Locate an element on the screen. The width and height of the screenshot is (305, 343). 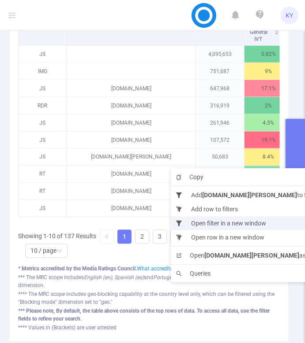
p: 17.1% is located at coordinates (268, 89).